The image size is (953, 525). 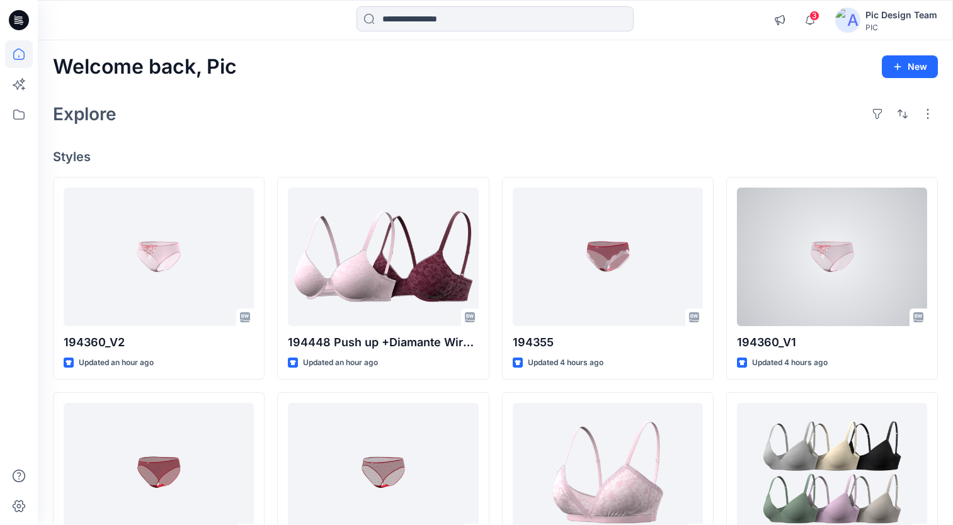 I want to click on h2: Explore, so click(x=84, y=114).